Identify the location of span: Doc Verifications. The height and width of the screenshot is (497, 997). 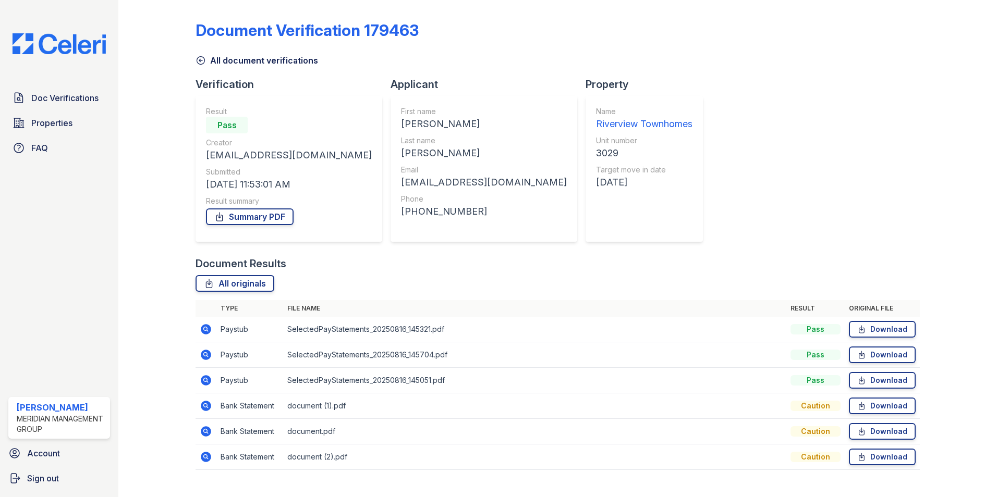
(65, 98).